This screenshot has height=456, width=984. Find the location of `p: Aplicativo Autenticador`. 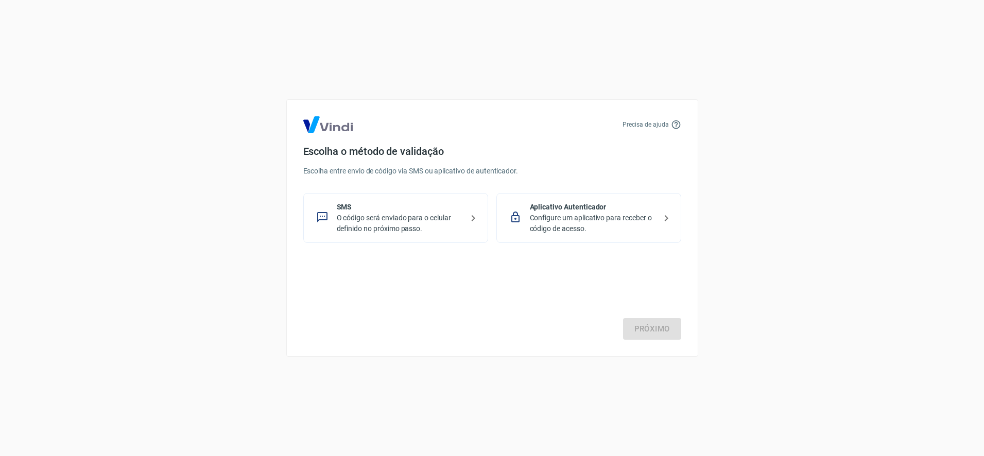

p: Aplicativo Autenticador is located at coordinates (593, 207).